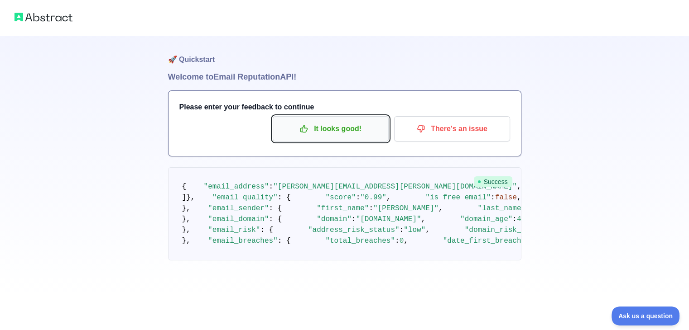 The height and width of the screenshot is (330, 689). Describe the element at coordinates (238, 209) in the screenshot. I see `span: "email_sender"` at that location.